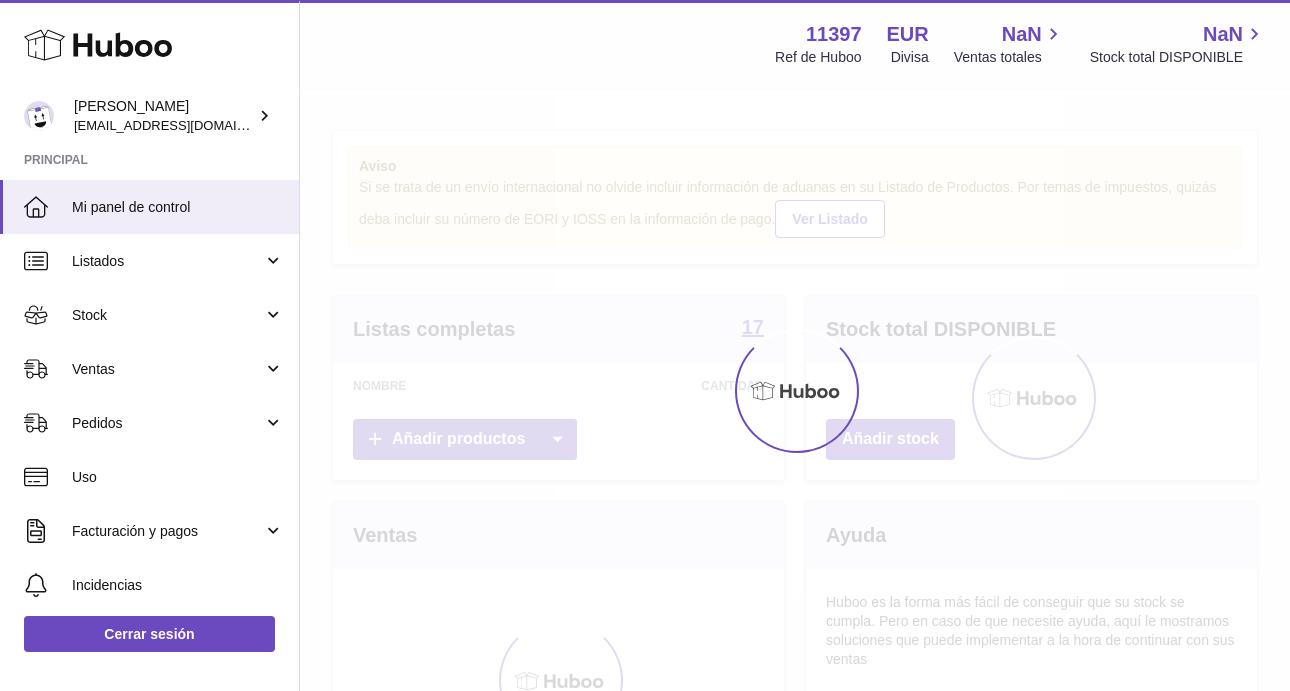  I want to click on span: Facturación y pagos, so click(167, 531).